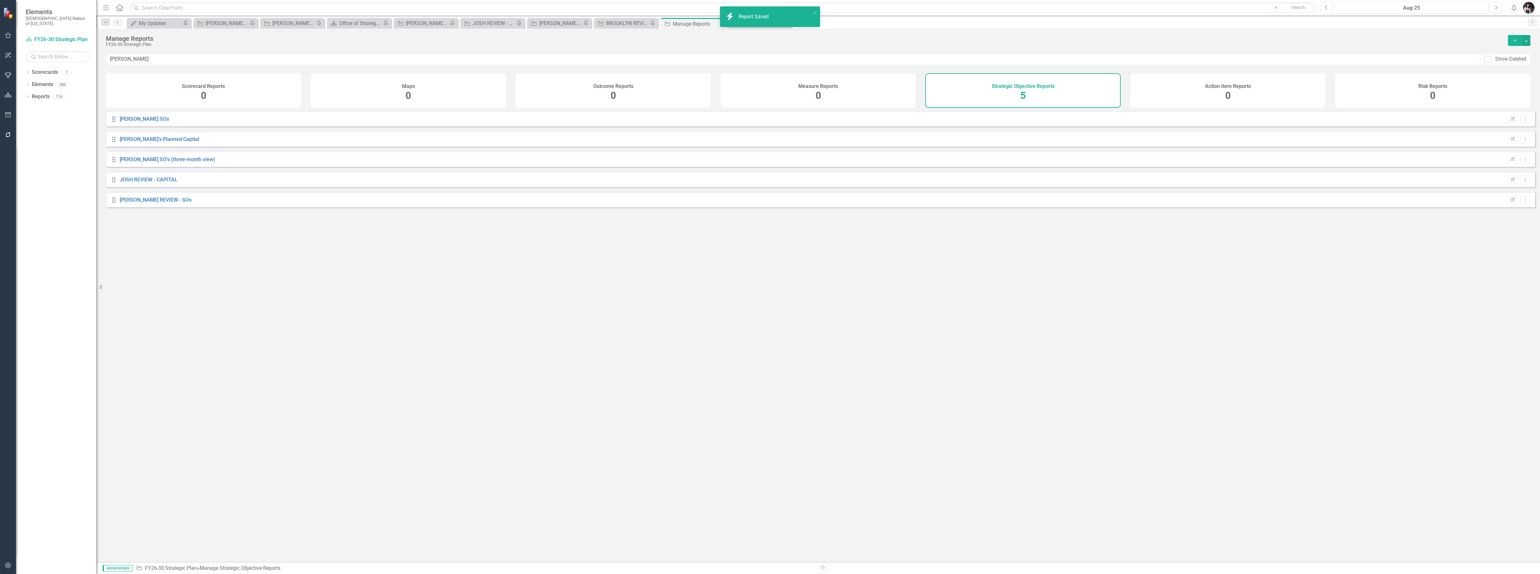 This screenshot has height=574, width=1540. What do you see at coordinates (1433, 86) in the screenshot?
I see `h4: Risk Reports` at bounding box center [1433, 86].